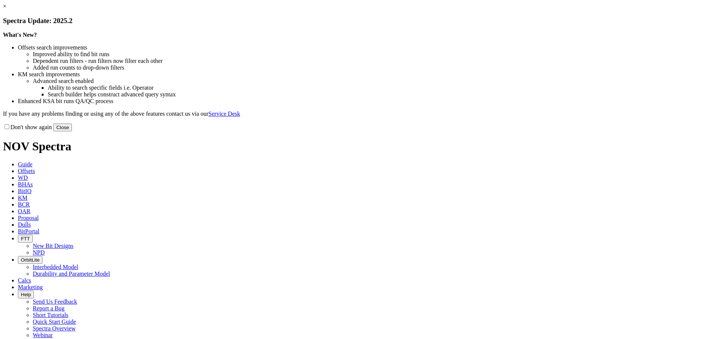 The image size is (715, 339). I want to click on p: If you have any problems finding or using any of the above features contact us via our, so click(357, 114).